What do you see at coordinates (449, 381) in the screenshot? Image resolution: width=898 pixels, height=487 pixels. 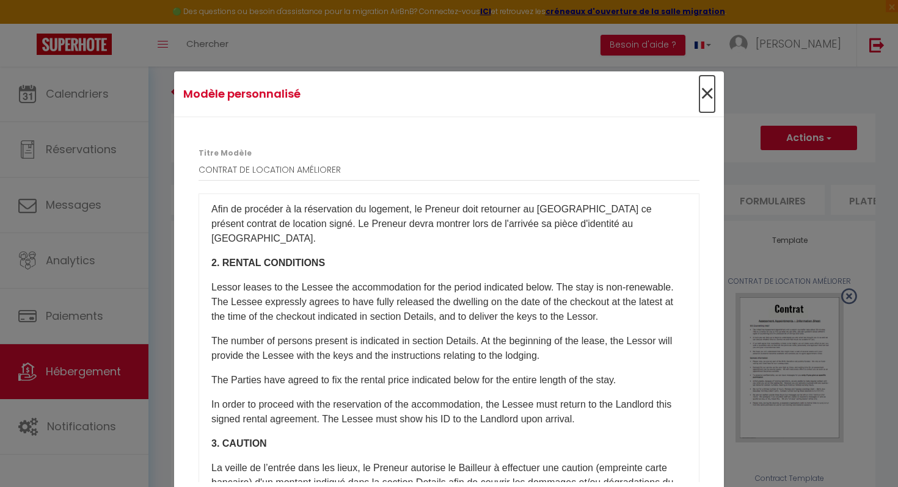 I see `p: The Parties have agreed to fix the rental price indicated below for the entire length of the stay.` at bounding box center [449, 381].